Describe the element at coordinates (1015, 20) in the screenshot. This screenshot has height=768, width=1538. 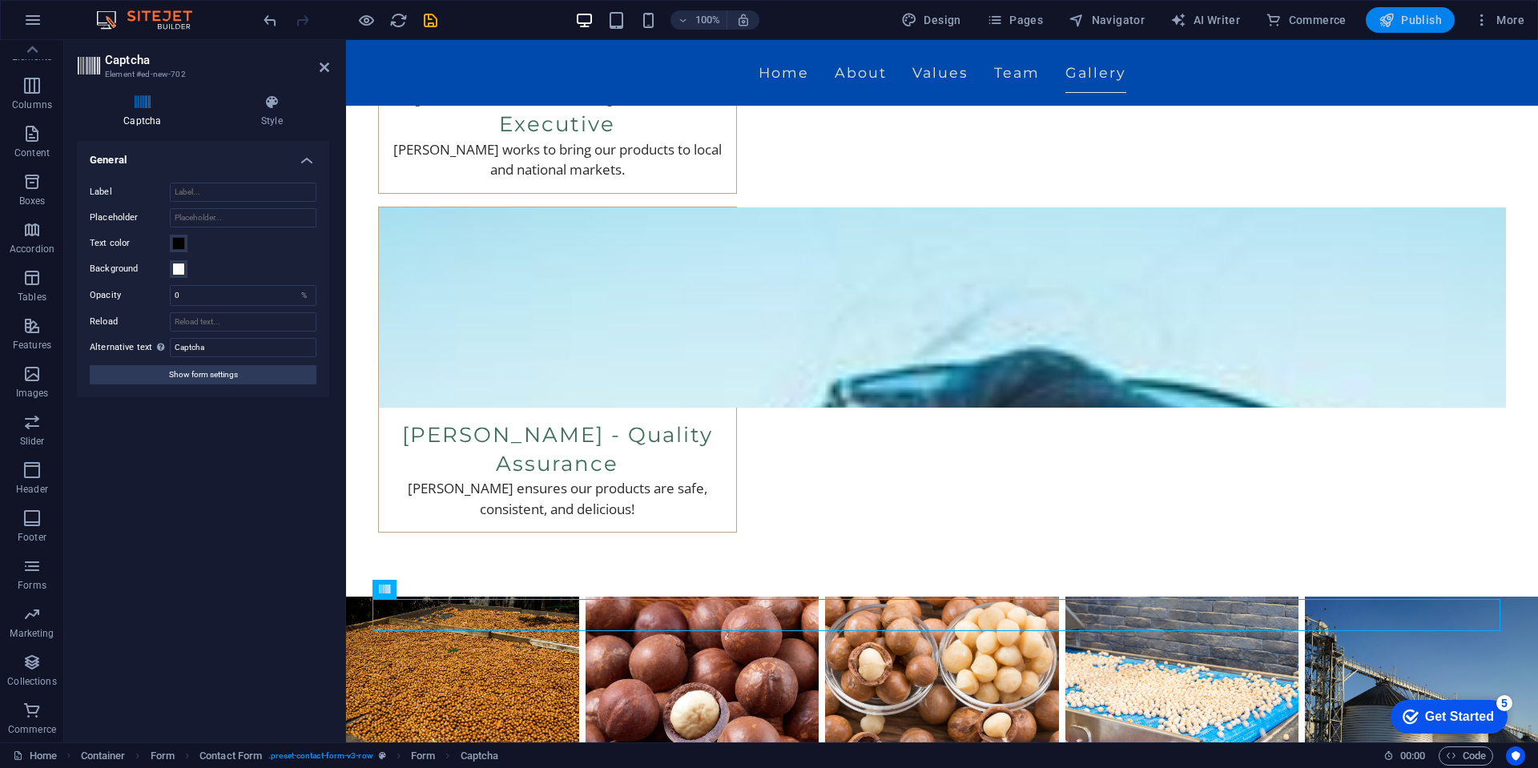
I see `span: Pages` at that location.